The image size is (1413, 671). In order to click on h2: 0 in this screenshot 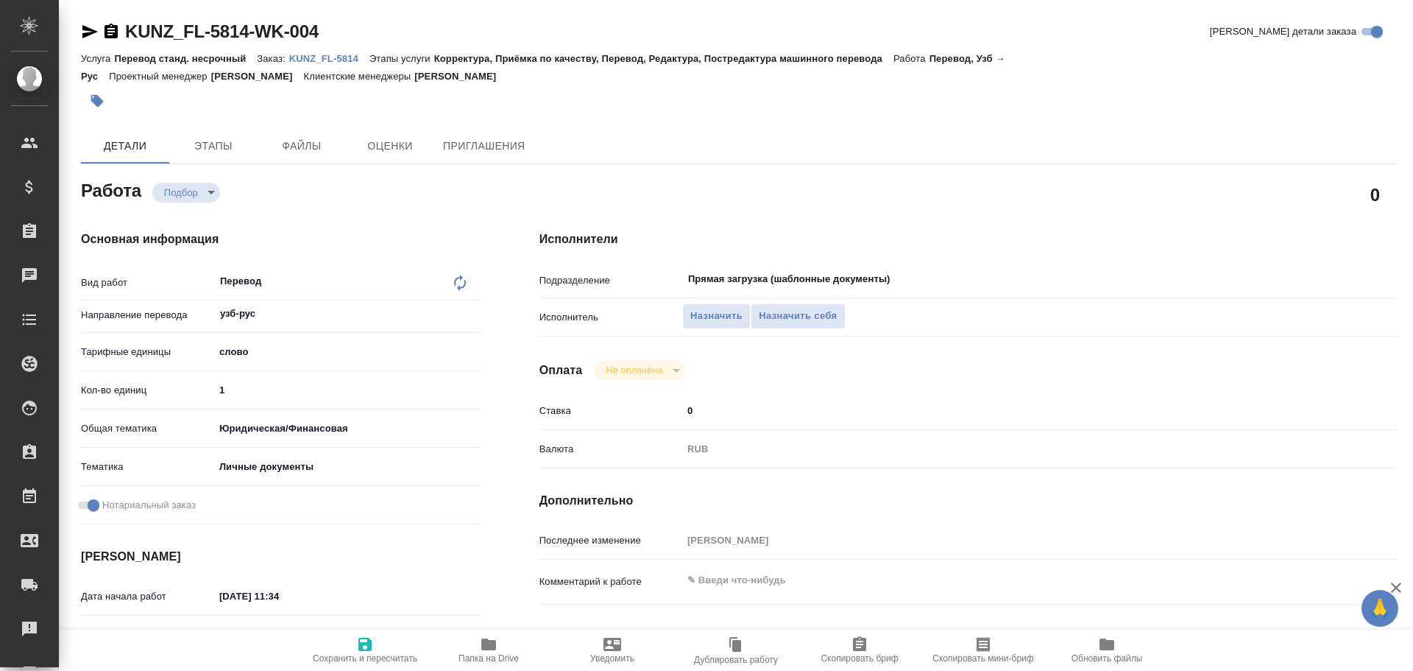, I will do `click(1375, 194)`.